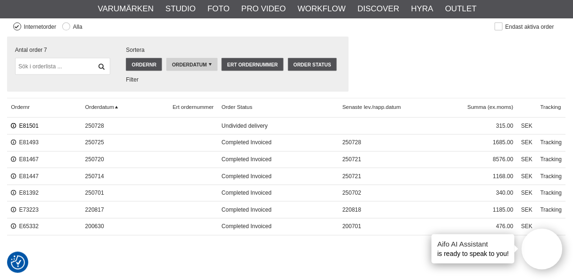 Image resolution: width=573 pixels, height=280 pixels. Describe the element at coordinates (102, 66) in the screenshot. I see `a: Filtrera` at that location.